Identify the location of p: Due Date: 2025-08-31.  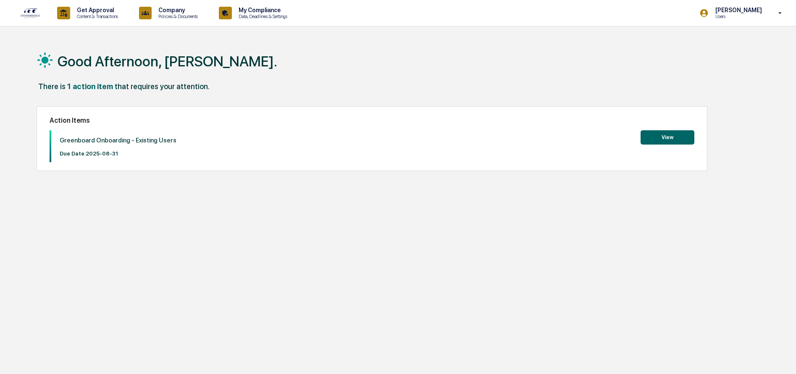
(118, 153).